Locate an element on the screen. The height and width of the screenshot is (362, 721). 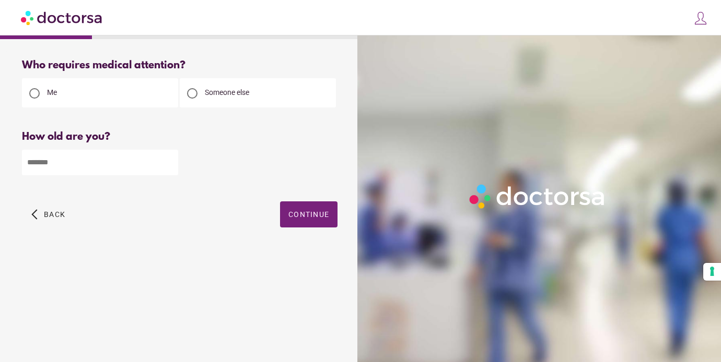
div: Who requires medical attention? is located at coordinates (180, 65).